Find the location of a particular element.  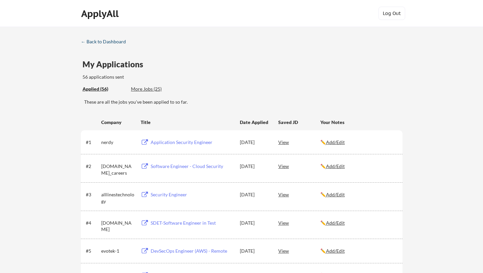

div: #3 is located at coordinates (92, 195).